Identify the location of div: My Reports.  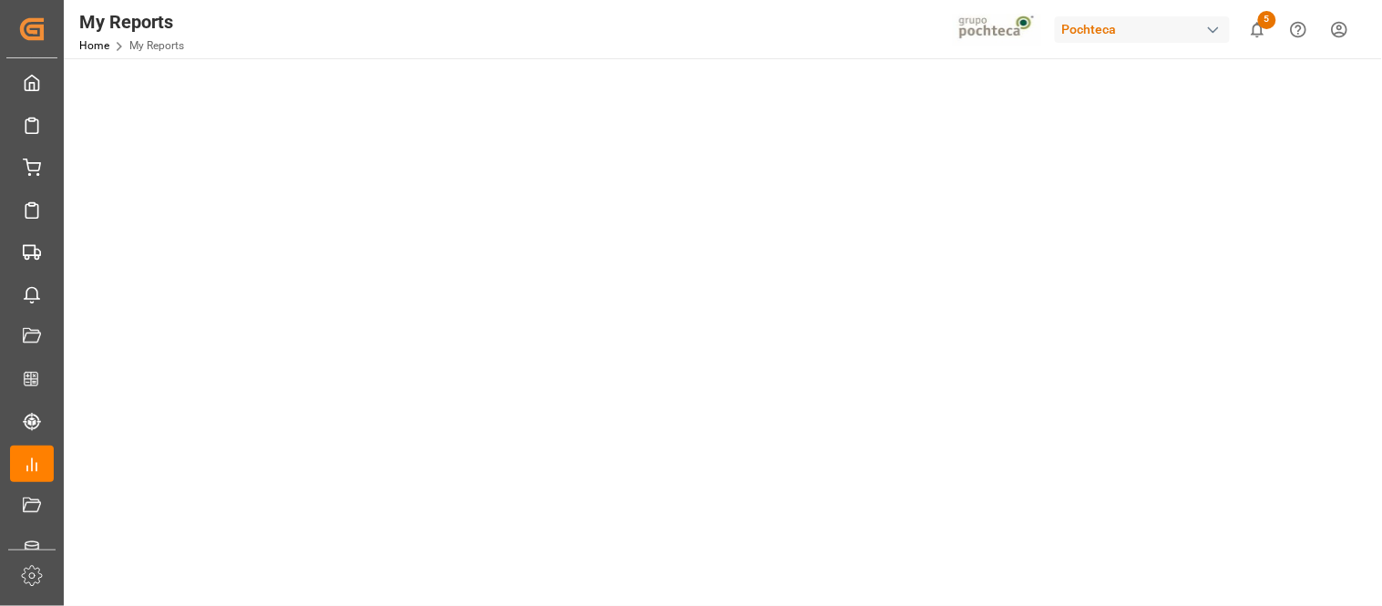
(131, 22).